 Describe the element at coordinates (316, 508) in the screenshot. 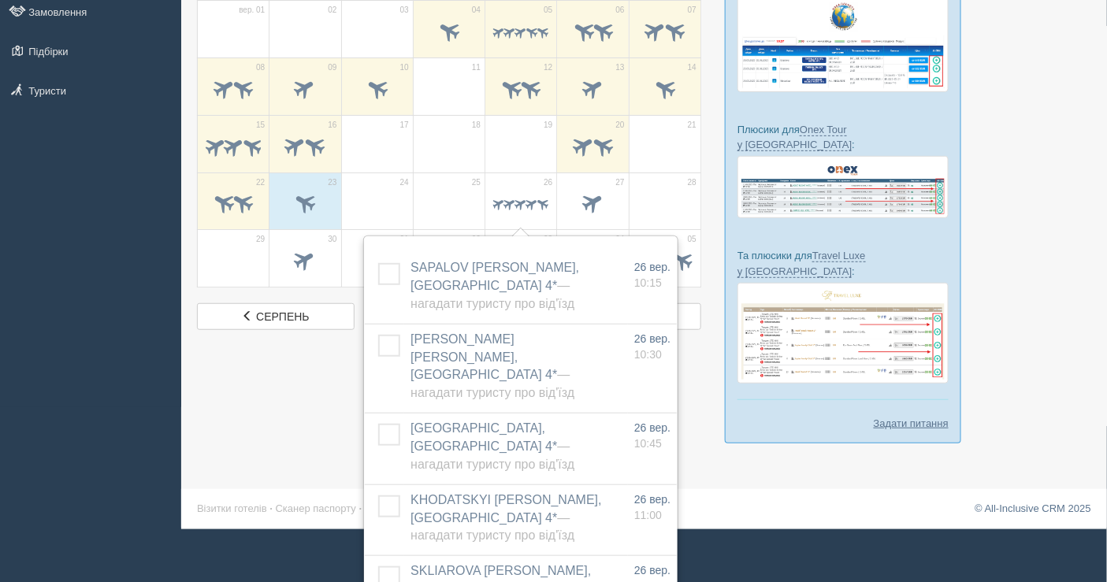

I see `a: Сканер паспорту` at that location.